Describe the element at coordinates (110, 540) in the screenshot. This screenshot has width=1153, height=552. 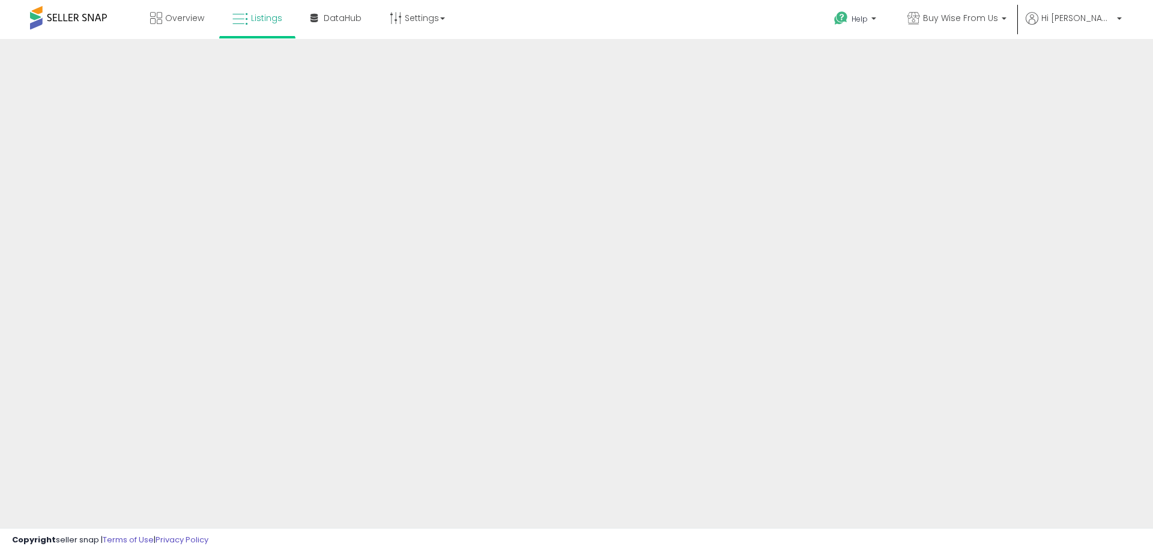
I see `div: seller snap | |` at that location.